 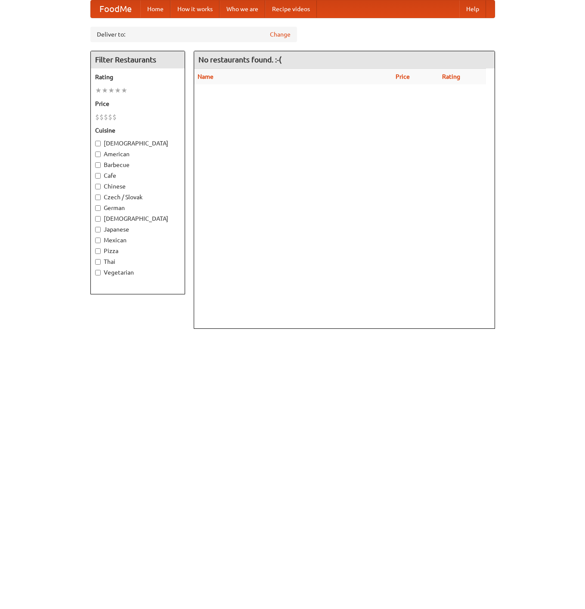 I want to click on label: Pizza, so click(x=138, y=251).